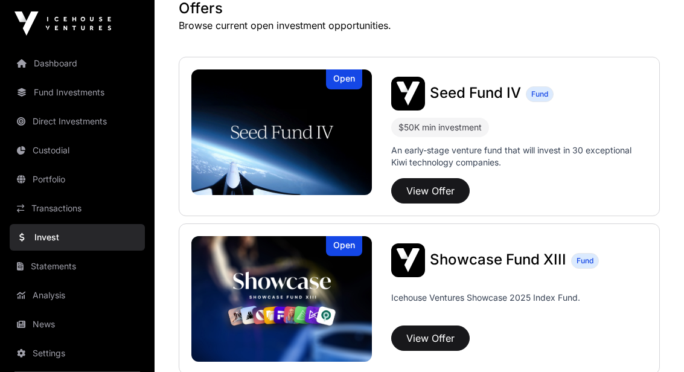 Image resolution: width=684 pixels, height=372 pixels. I want to click on a: Settings, so click(77, 354).